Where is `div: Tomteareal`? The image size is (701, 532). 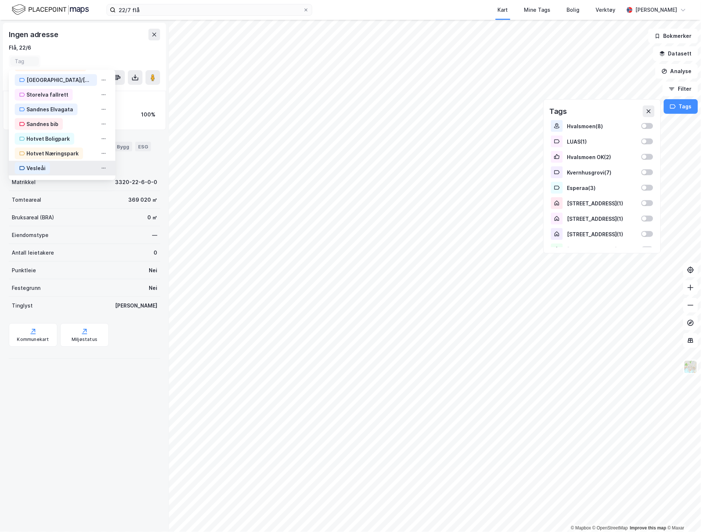
div: Tomteareal is located at coordinates (26, 200).